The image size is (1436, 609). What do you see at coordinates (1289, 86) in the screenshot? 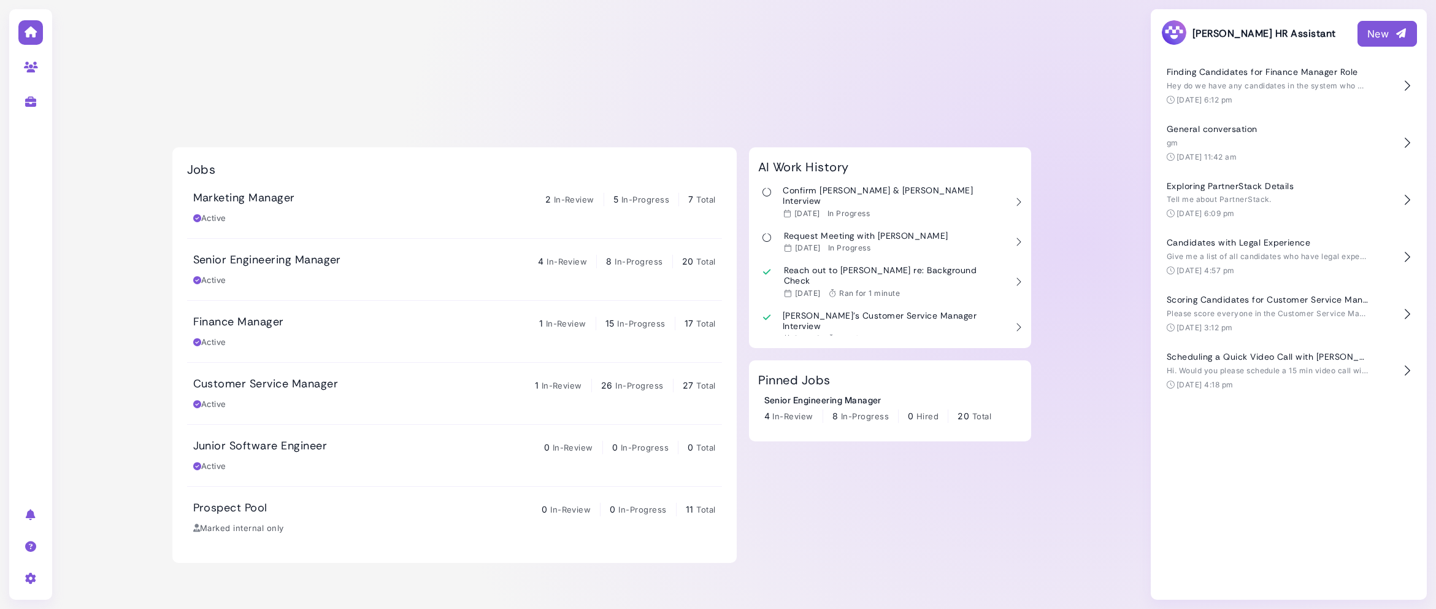
I see `button: Finding Candidates for Finance Manager Role Hey do we have any candidates in the system who may b...` at bounding box center [1289, 86].